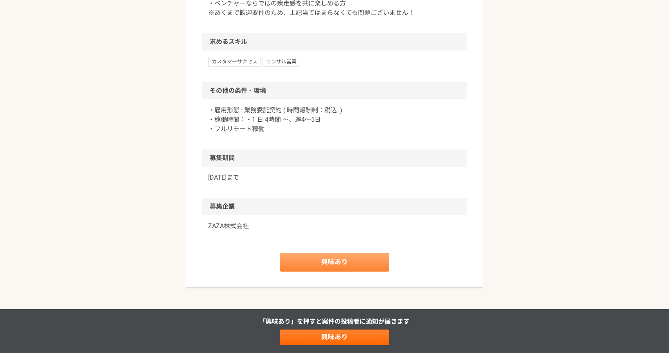 The image size is (669, 353). Describe the element at coordinates (334, 206) in the screenshot. I see `h2: 募集企業` at that location.